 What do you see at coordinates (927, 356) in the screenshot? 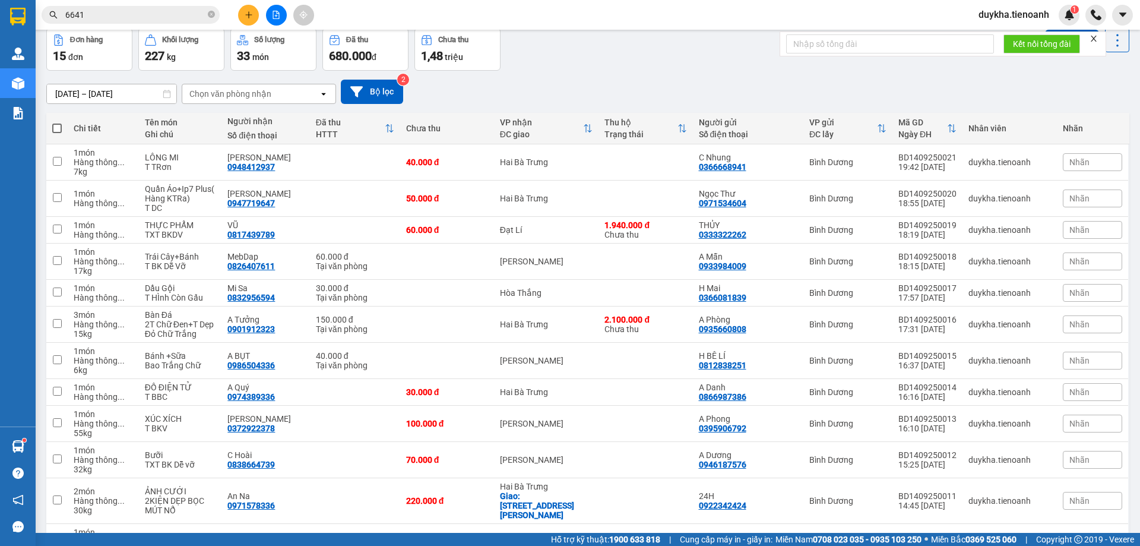
I see `div: BD1409250015` at bounding box center [927, 356].